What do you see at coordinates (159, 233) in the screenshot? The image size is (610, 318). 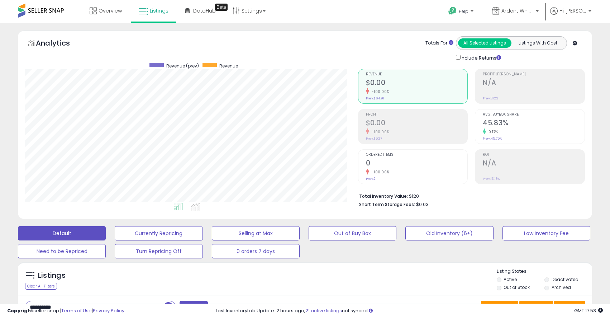 I see `button: Currently Repricing` at bounding box center [159, 233].